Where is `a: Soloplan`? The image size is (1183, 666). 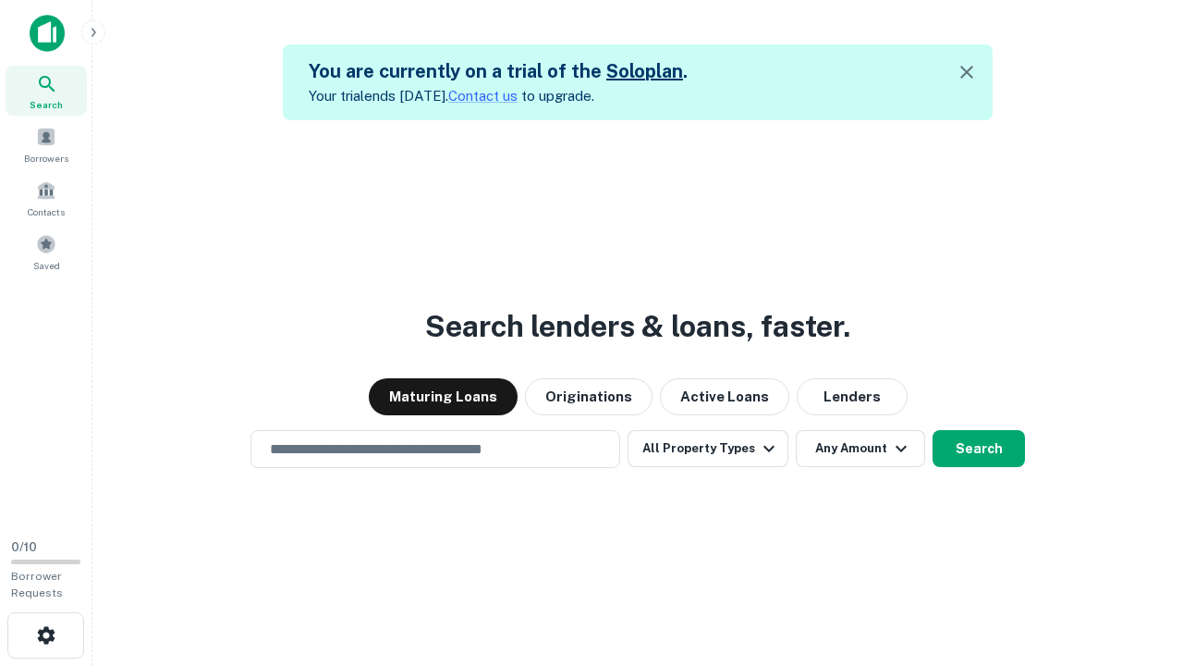 a: Soloplan is located at coordinates (644, 71).